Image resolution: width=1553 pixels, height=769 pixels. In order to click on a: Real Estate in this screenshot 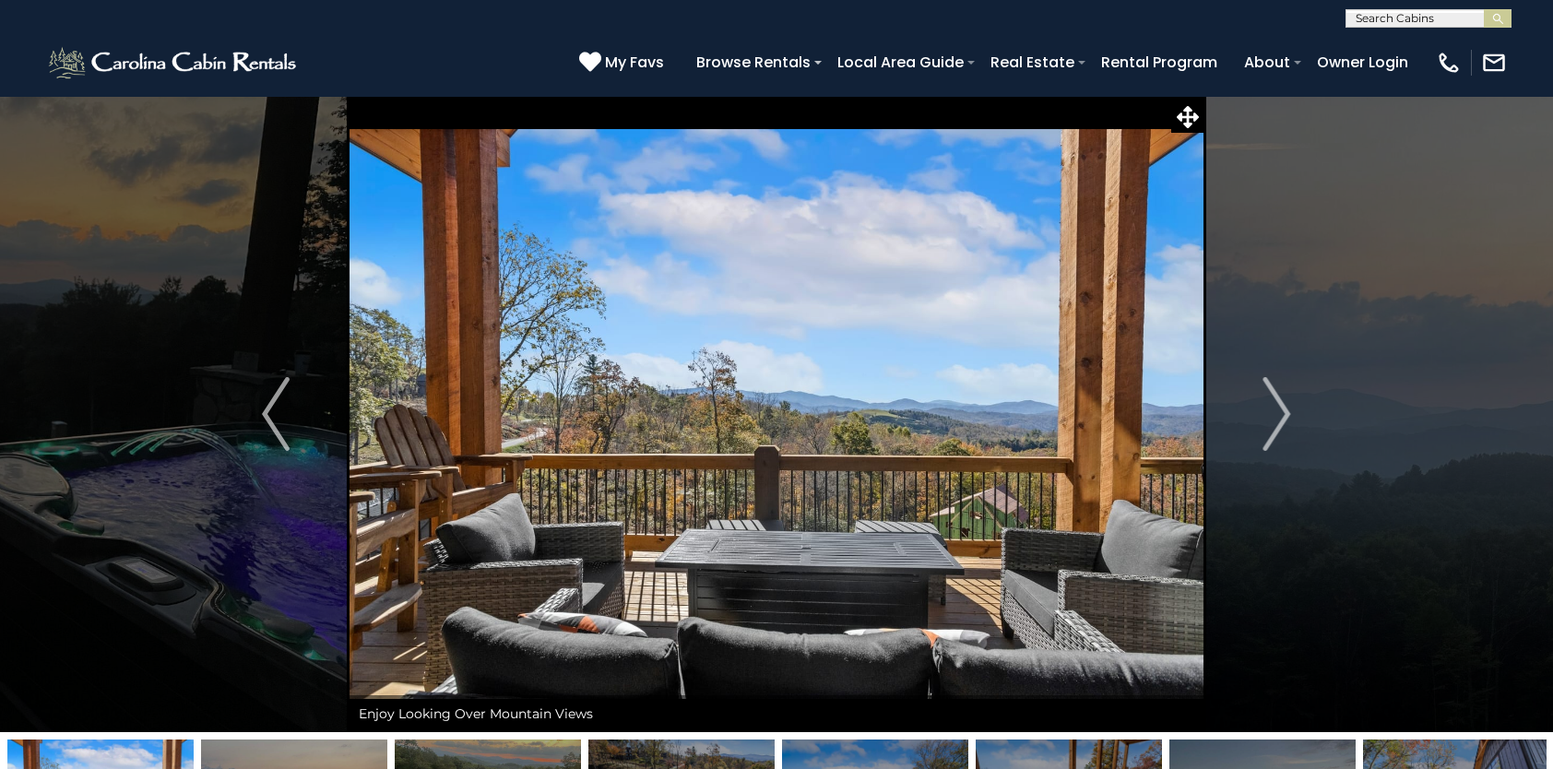, I will do `click(1032, 62)`.